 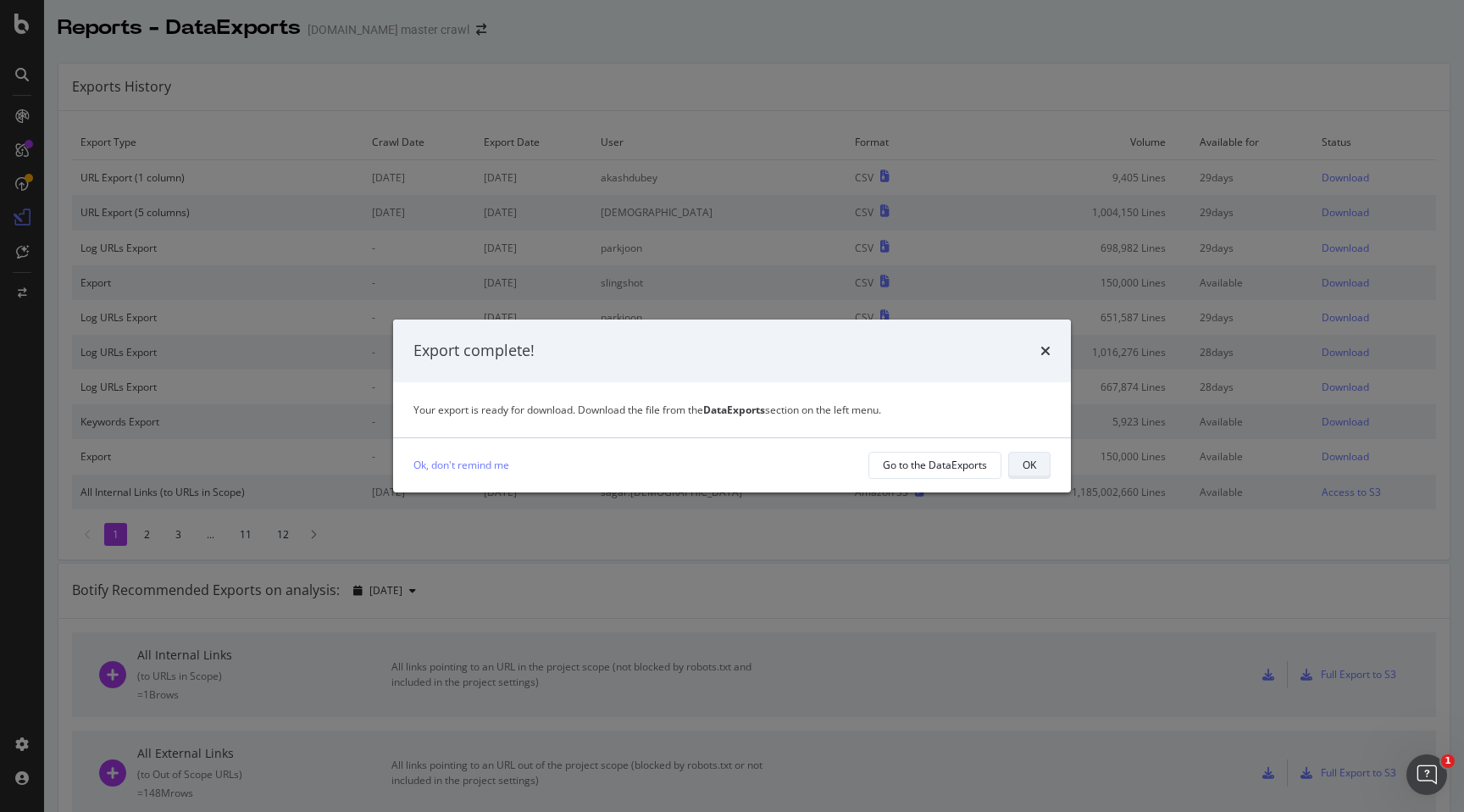 I want to click on div: times, so click(x=1045, y=351).